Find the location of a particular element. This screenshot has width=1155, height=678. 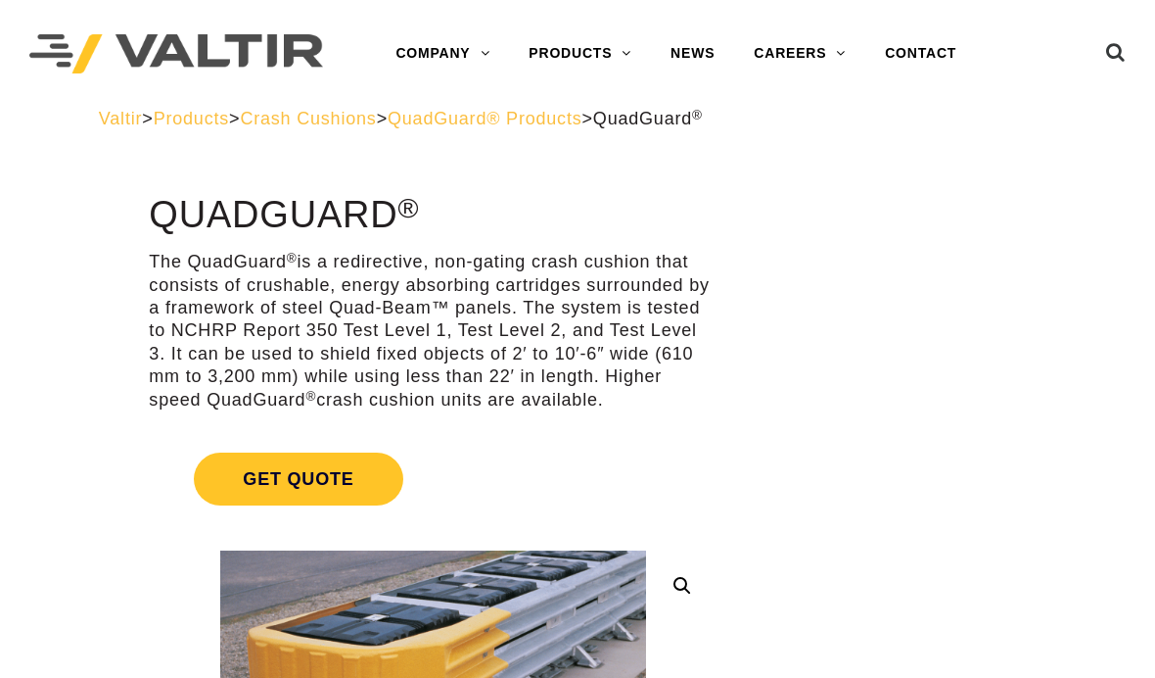

a: COMPANY is located at coordinates (443, 54).